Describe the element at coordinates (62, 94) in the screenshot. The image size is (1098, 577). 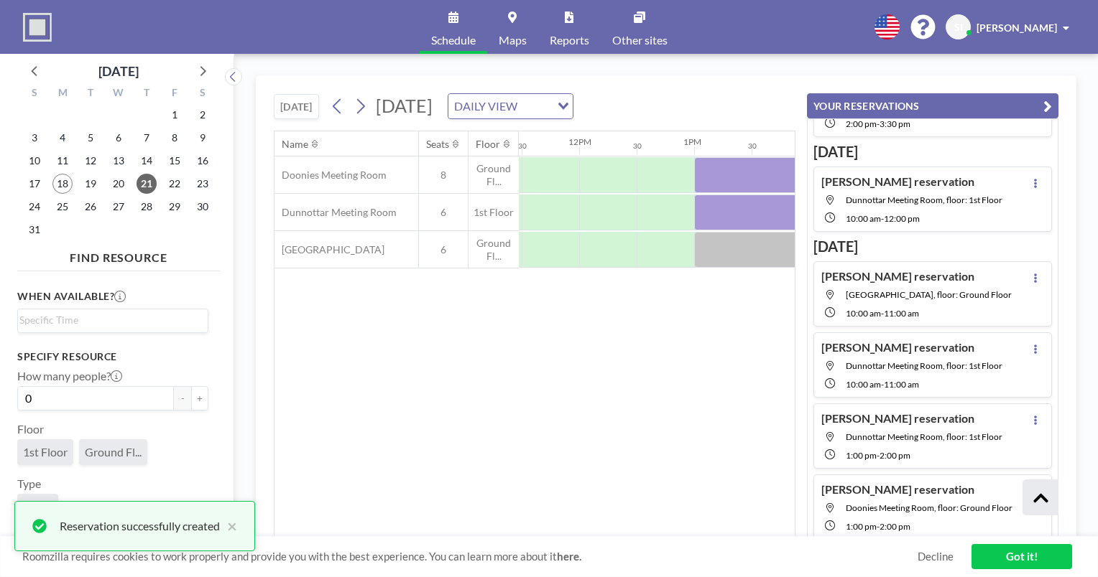
I see `div: M` at that location.